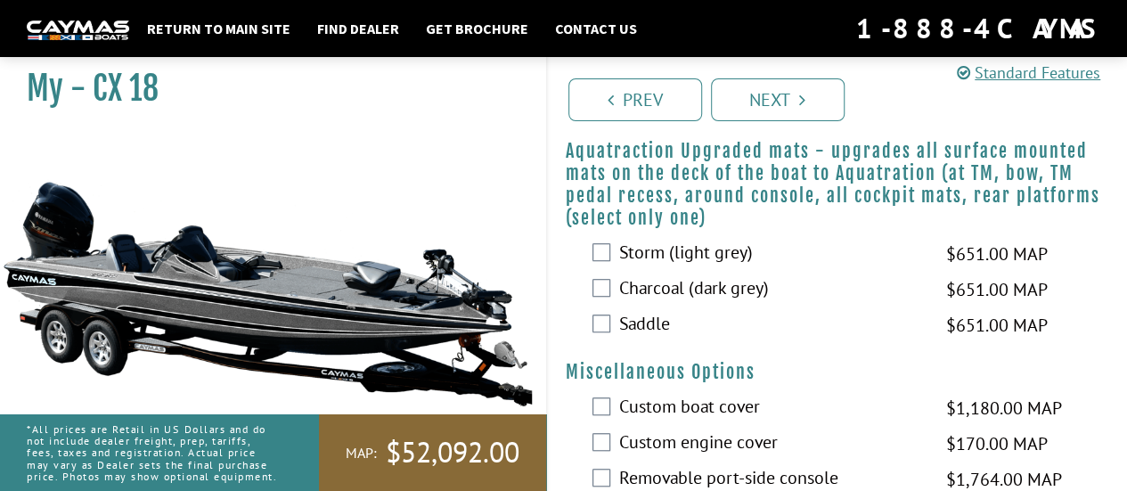 The image size is (1127, 491). Describe the element at coordinates (358, 29) in the screenshot. I see `a: Find Dealer` at that location.